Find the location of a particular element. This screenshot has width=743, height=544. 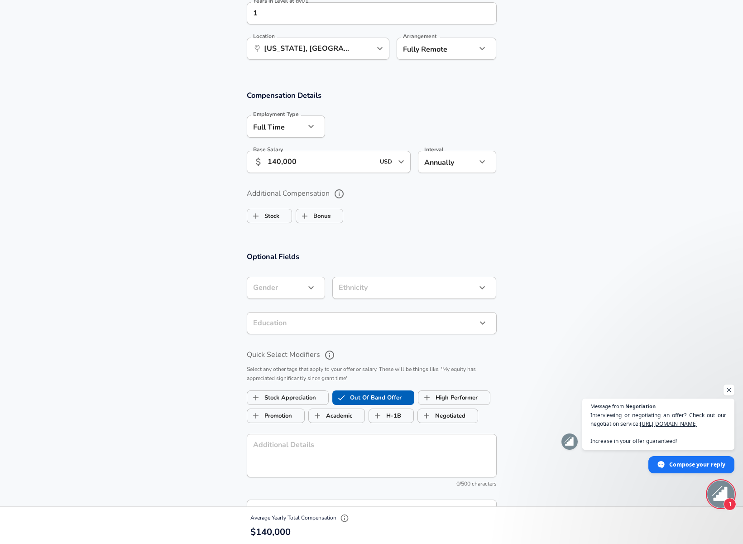

input: 100,000 is located at coordinates (321, 162).